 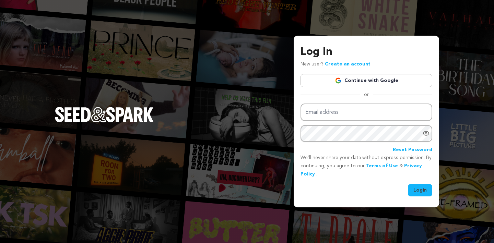 What do you see at coordinates (339, 81) in the screenshot?
I see `img: Google logo` at bounding box center [339, 81].